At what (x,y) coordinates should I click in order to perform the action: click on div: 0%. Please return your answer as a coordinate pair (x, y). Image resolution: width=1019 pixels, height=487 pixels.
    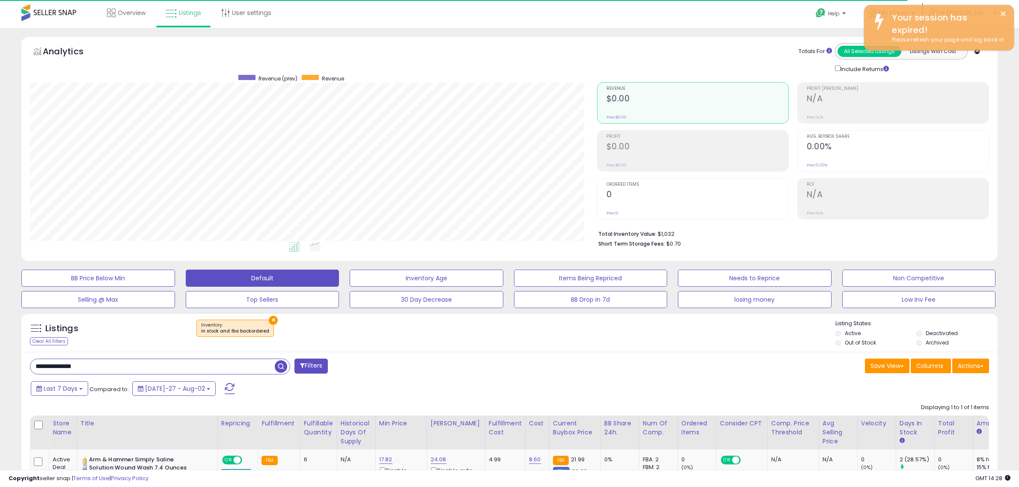
    Looking at the image, I should click on (619, 460).